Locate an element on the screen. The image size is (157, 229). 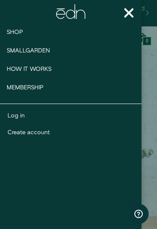
span: How It works is located at coordinates (29, 69).